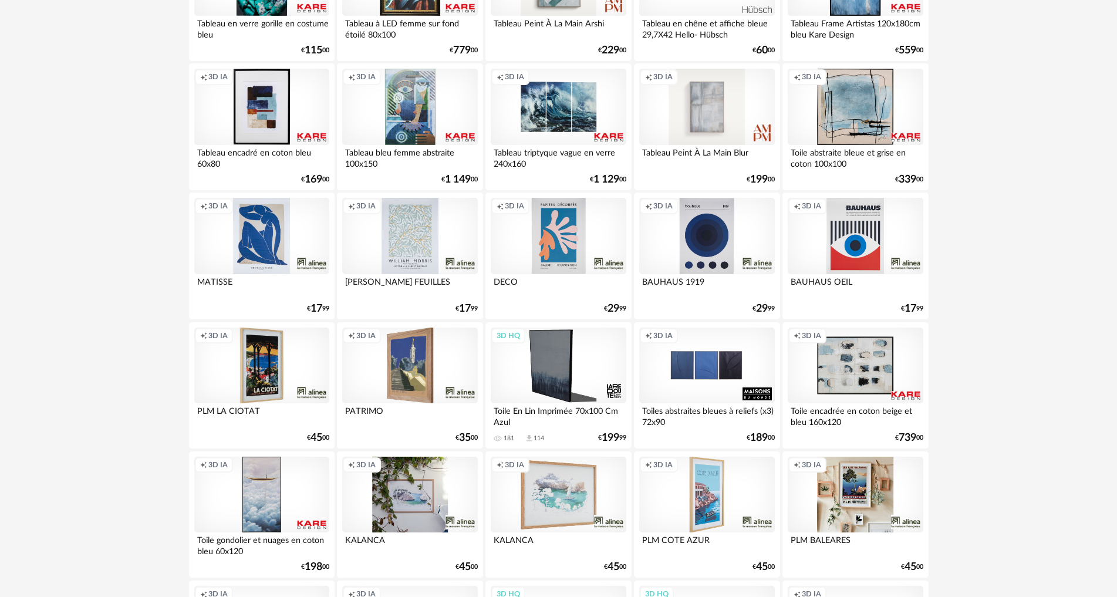 The height and width of the screenshot is (597, 1117). What do you see at coordinates (610, 50) in the screenshot?
I see `span: 229` at bounding box center [610, 50].